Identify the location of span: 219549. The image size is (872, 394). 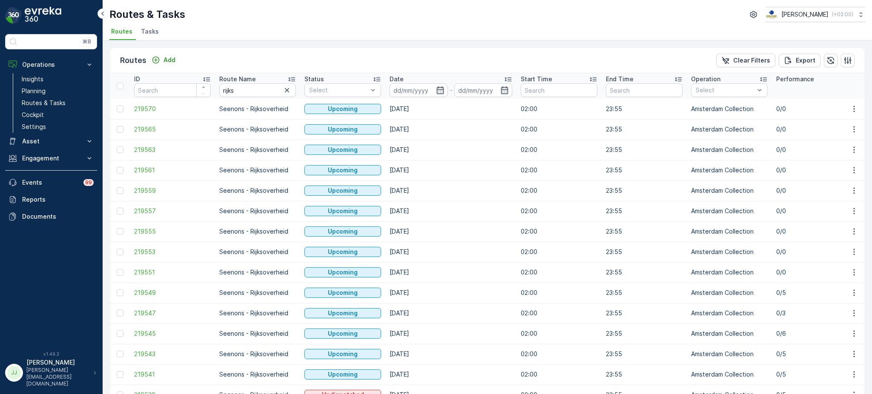
(172, 293).